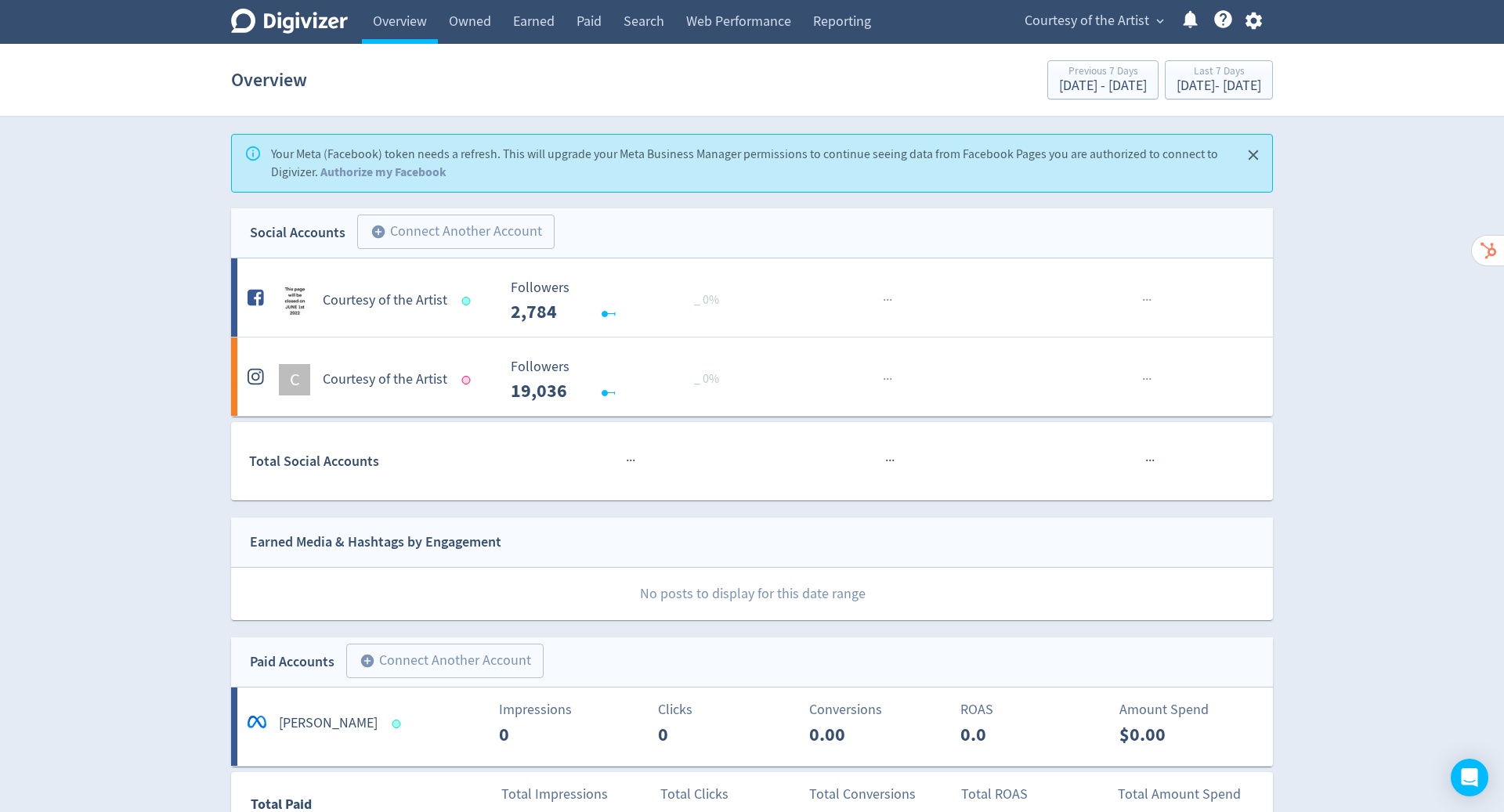  Describe the element at coordinates (1219, 72) in the screenshot. I see `div: Last 7 Days` at that location.